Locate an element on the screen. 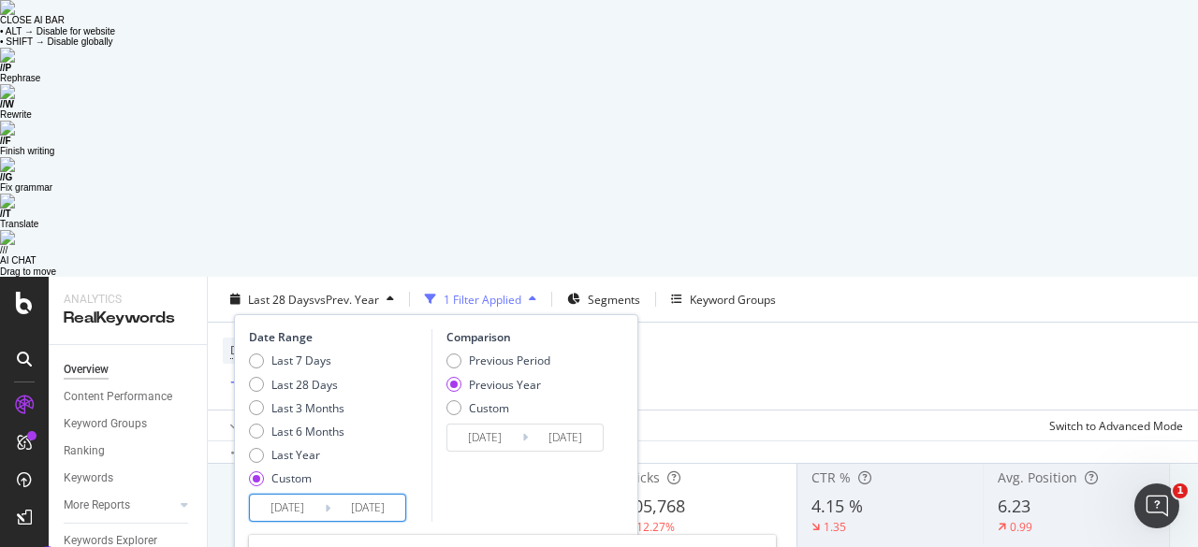 The width and height of the screenshot is (1198, 547). span: Avg. Position is located at coordinates (1037, 477).